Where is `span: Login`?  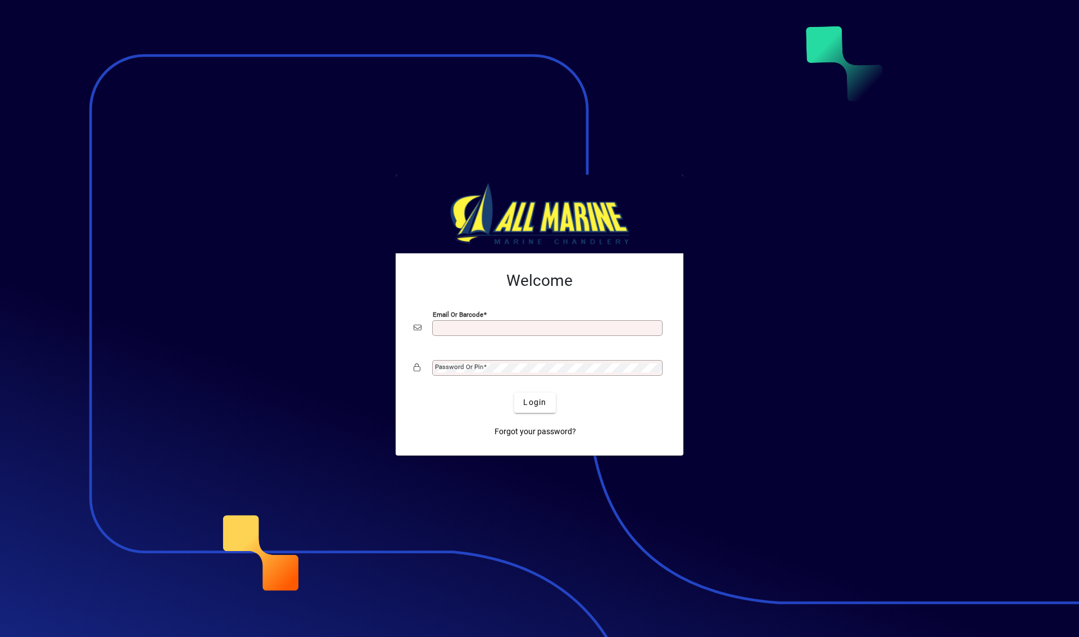
span: Login is located at coordinates (535, 403).